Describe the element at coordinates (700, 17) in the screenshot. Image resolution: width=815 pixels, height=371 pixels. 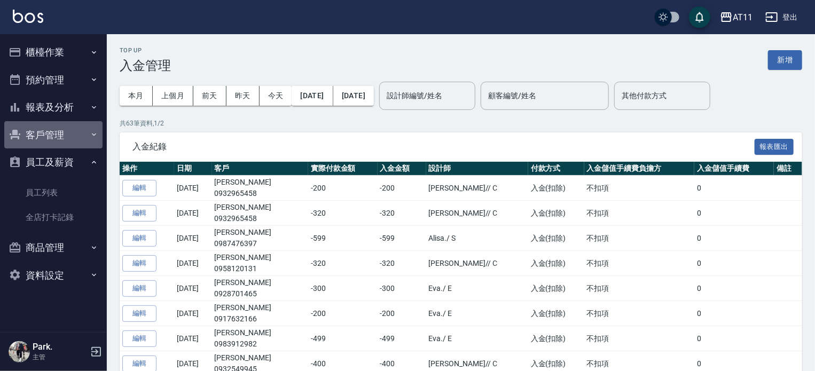
I see `button: save` at that location.